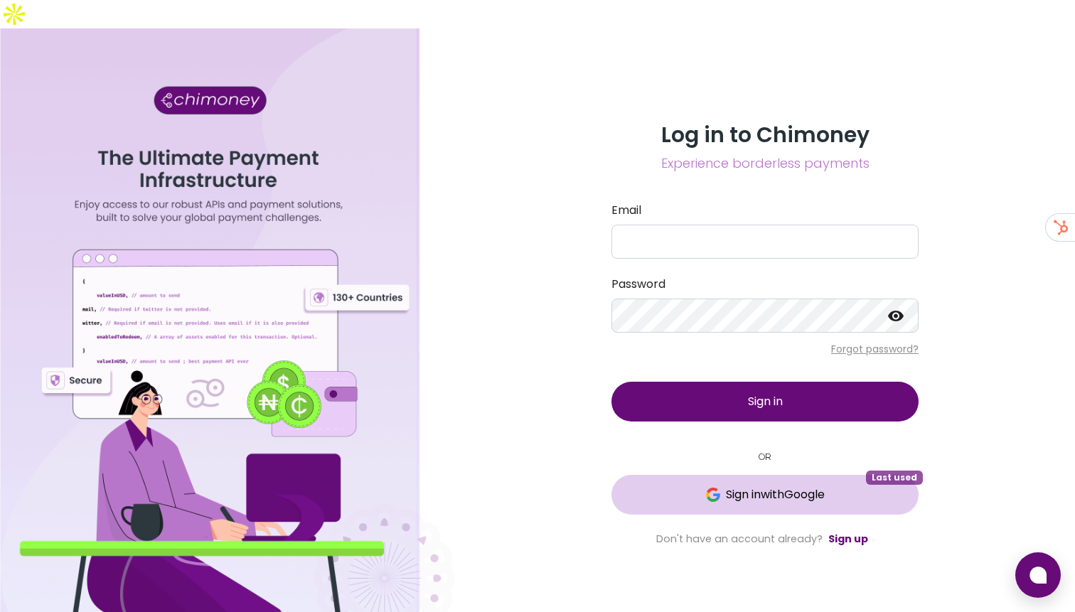 This screenshot has height=612, width=1075. What do you see at coordinates (765, 135) in the screenshot?
I see `h3: Log in to Chimoney` at bounding box center [765, 135].